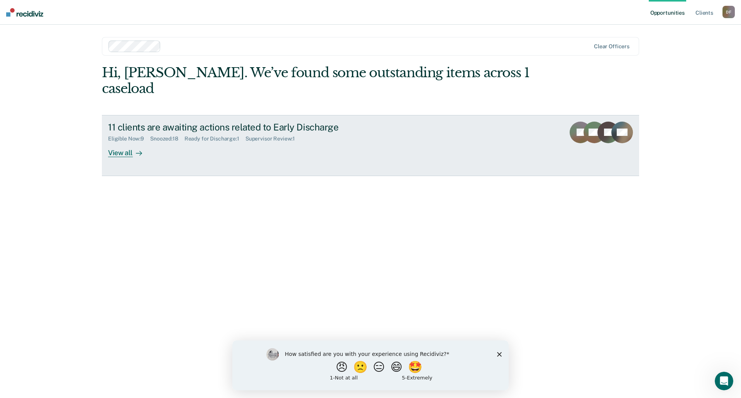  Describe the element at coordinates (165, 27) in the screenshot. I see `button: 4` at that location.